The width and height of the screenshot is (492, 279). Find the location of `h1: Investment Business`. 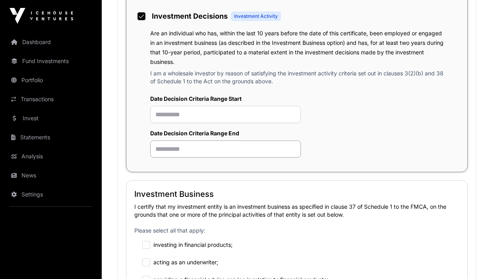

h1: Investment Business is located at coordinates (297, 194).